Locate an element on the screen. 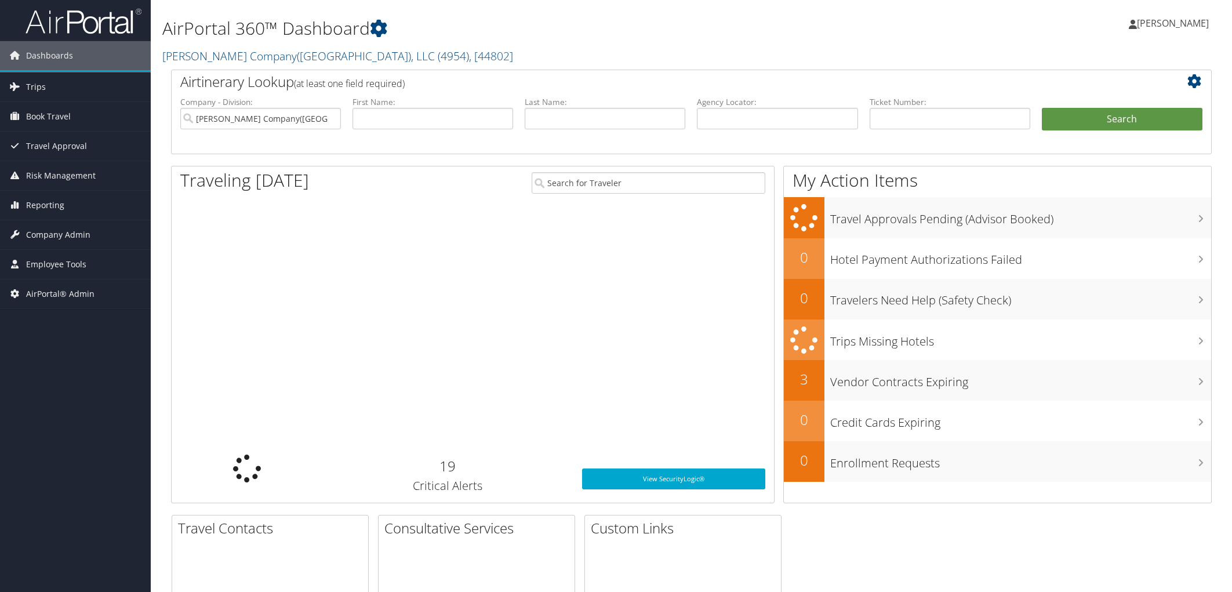  label: First Name: is located at coordinates (433, 102).